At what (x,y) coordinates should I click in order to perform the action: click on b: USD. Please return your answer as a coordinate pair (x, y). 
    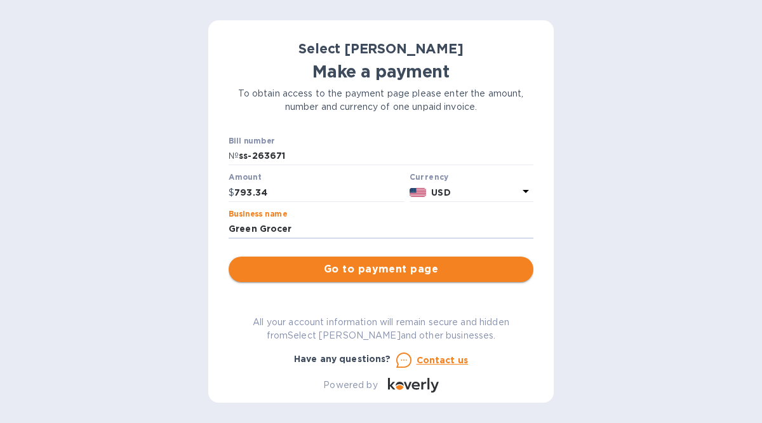
    Looking at the image, I should click on (441, 193).